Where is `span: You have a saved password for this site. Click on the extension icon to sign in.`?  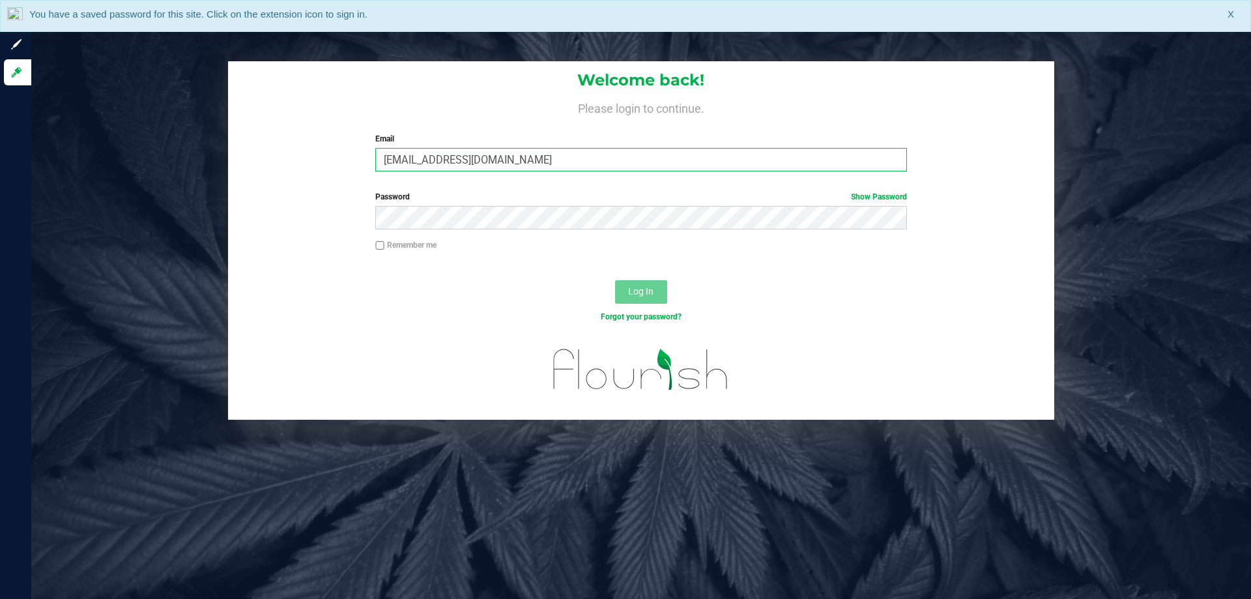 span: You have a saved password for this site. Click on the extension icon to sign in. is located at coordinates (198, 14).